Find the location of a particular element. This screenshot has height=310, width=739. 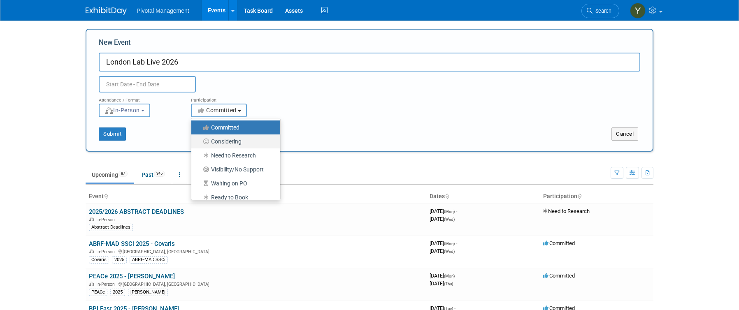

span: 345 is located at coordinates (159, 174).